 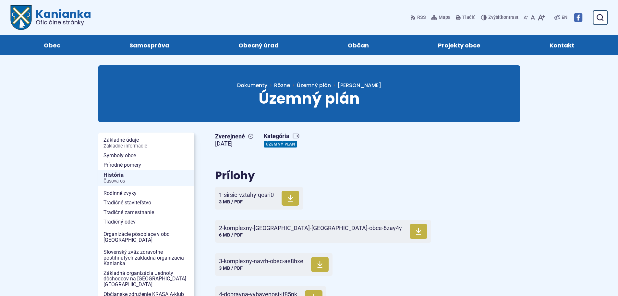 I want to click on span: História, so click(x=146, y=177).